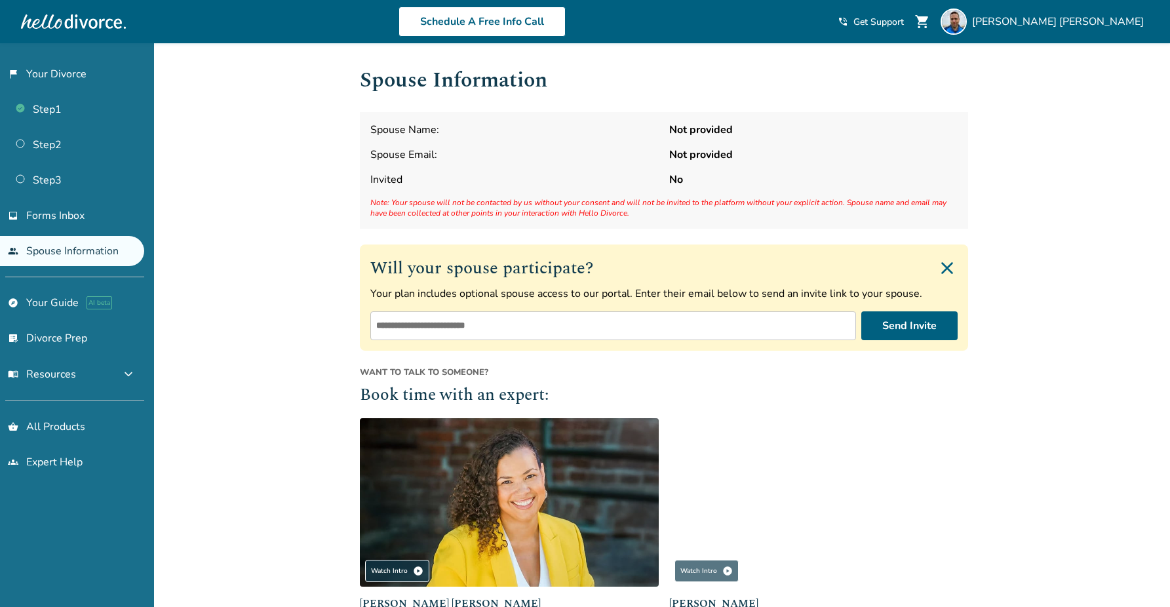 The image size is (1170, 607). What do you see at coordinates (55, 216) in the screenshot?
I see `span: Forms Inbox` at bounding box center [55, 216].